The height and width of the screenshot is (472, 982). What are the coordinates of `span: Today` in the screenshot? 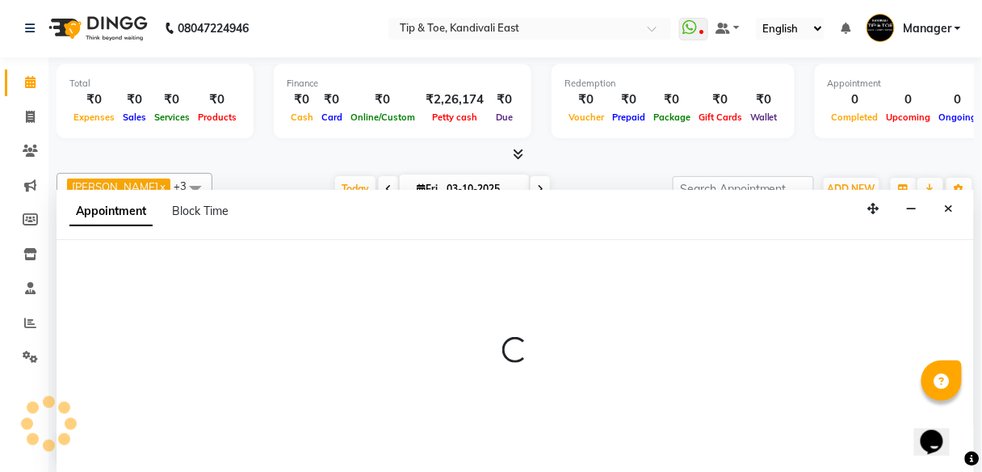 It's located at (355, 188).